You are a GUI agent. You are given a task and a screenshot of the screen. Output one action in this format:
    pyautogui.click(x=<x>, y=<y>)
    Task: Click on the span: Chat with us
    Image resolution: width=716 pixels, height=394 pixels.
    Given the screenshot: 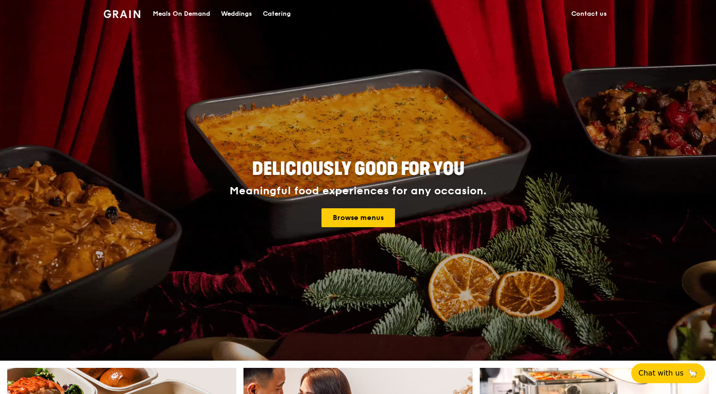 What is the action you would take?
    pyautogui.click(x=661, y=373)
    